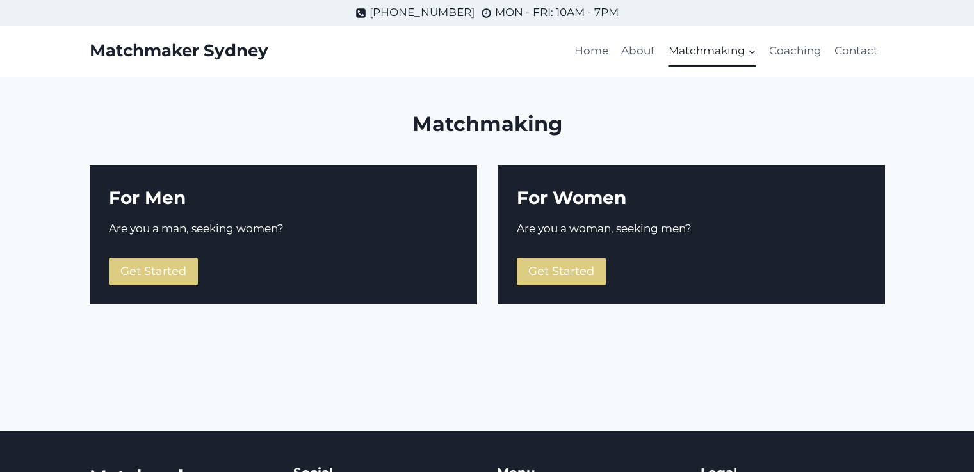 The height and width of the screenshot is (472, 974). I want to click on a: Contact, so click(856, 51).